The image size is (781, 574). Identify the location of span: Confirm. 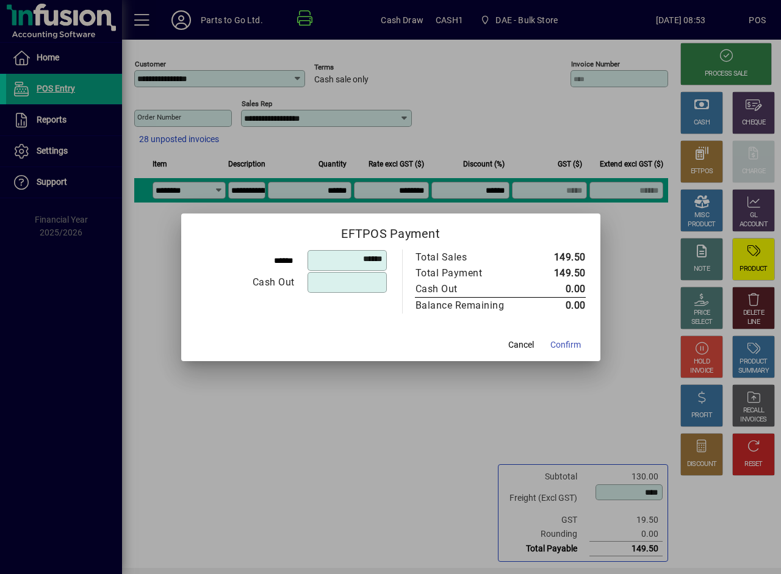
(565, 345).